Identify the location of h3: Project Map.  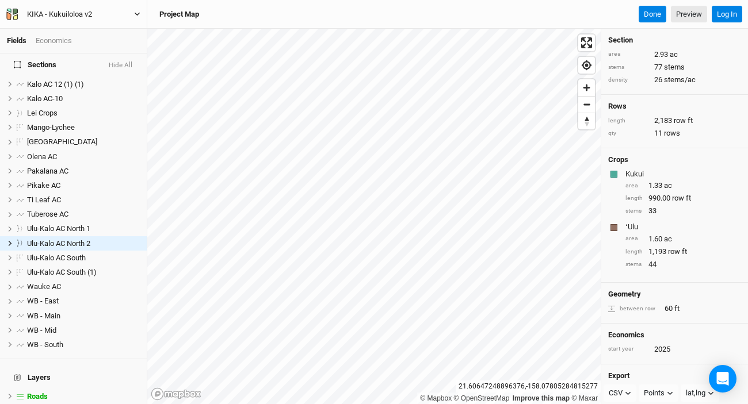
(179, 14).